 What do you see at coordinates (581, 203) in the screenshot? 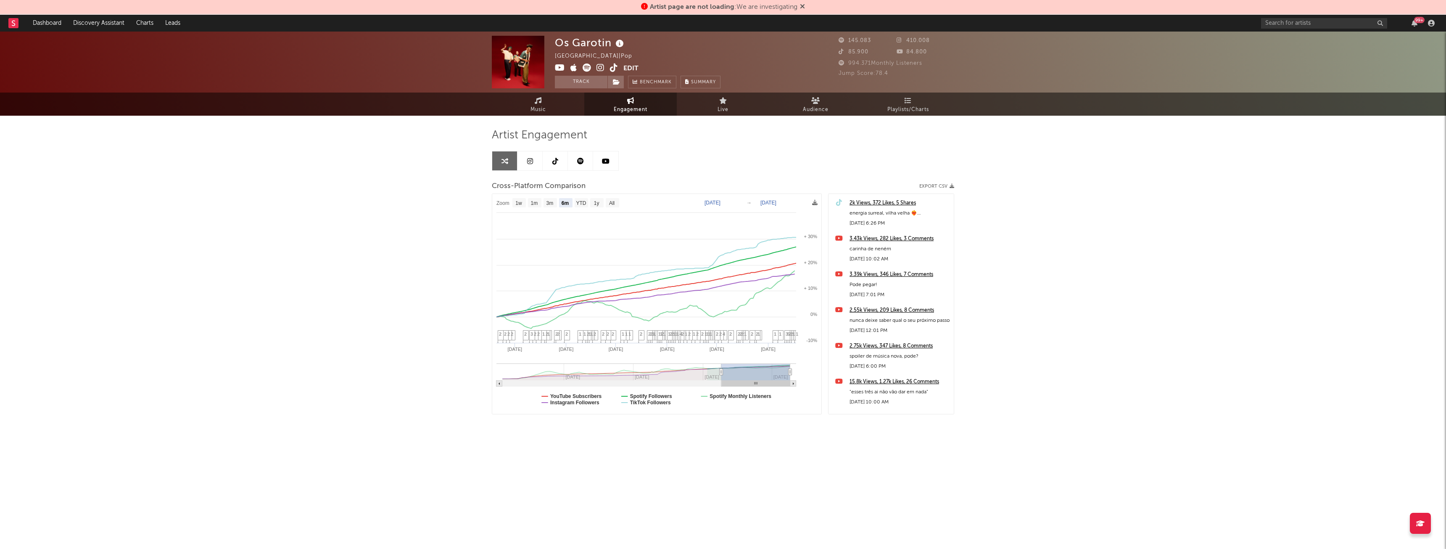
I see `text: YTD` at bounding box center [581, 203].